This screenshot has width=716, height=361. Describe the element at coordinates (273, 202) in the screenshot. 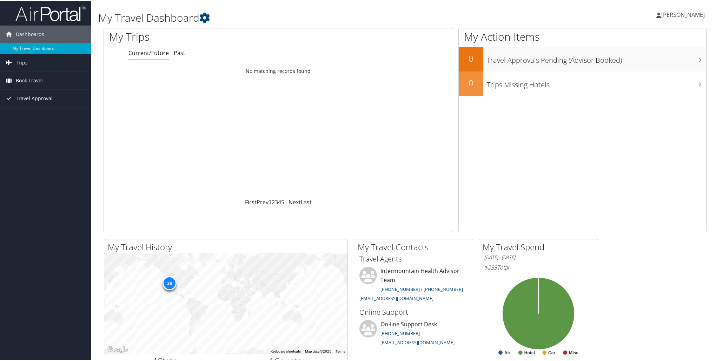

I see `a: 2` at that location.